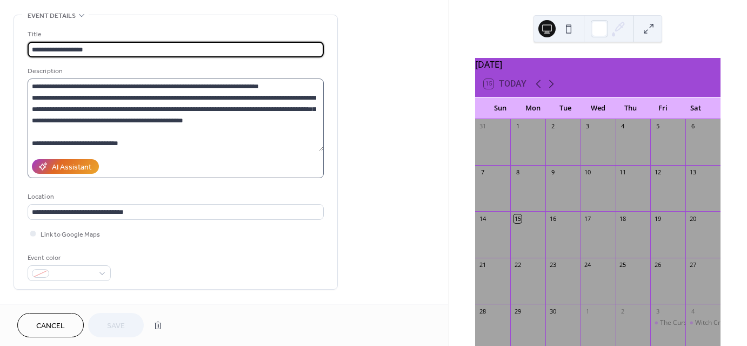 Image resolution: width=747 pixels, height=346 pixels. I want to click on div: Description, so click(175, 71).